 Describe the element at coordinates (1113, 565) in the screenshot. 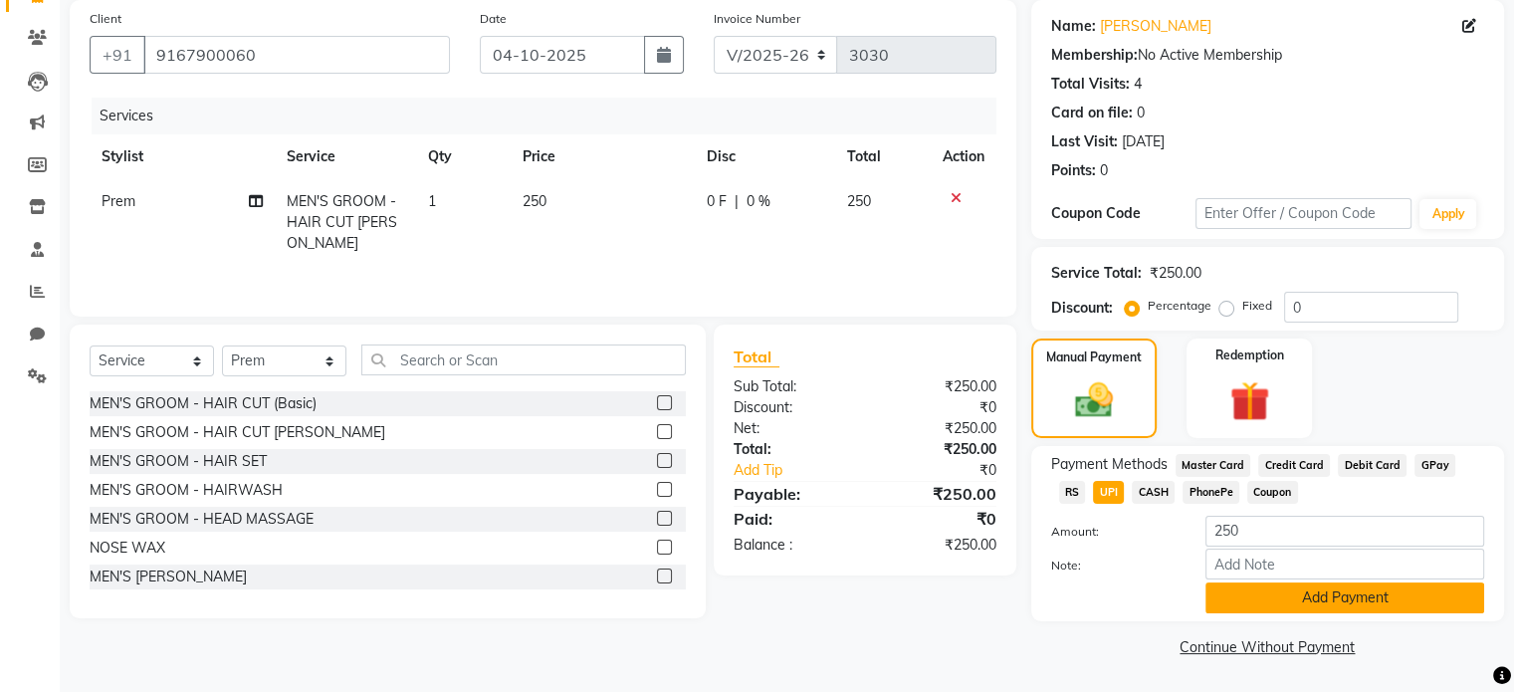

I see `label: Note:` at that location.